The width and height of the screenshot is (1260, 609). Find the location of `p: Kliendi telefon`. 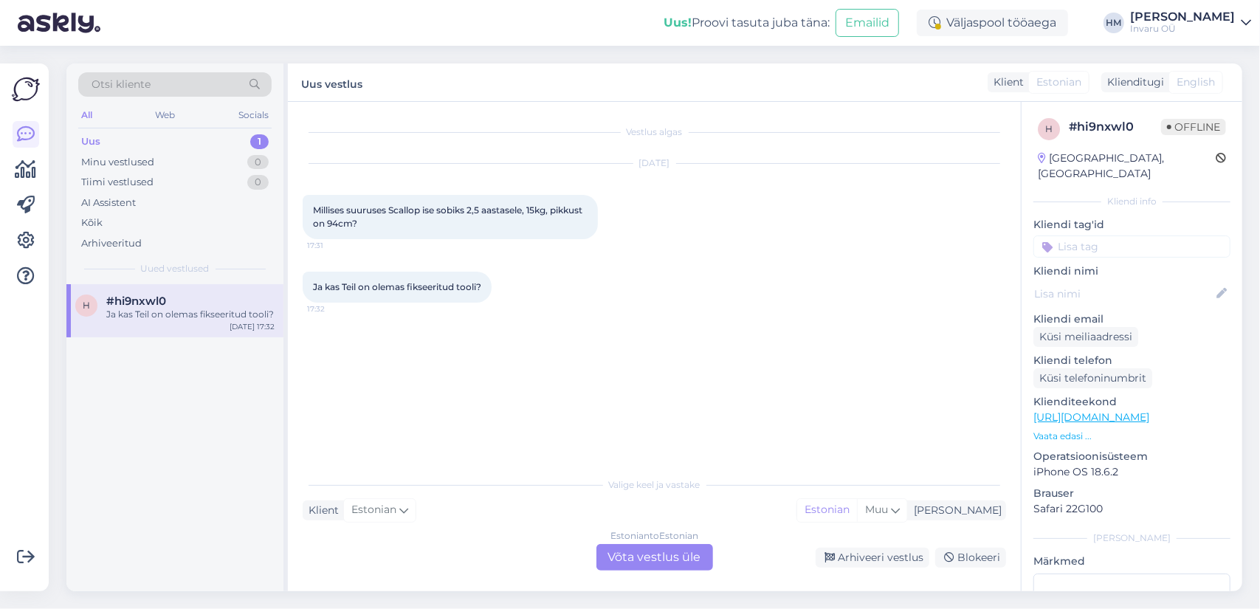

p: Kliendi telefon is located at coordinates (1131, 360).